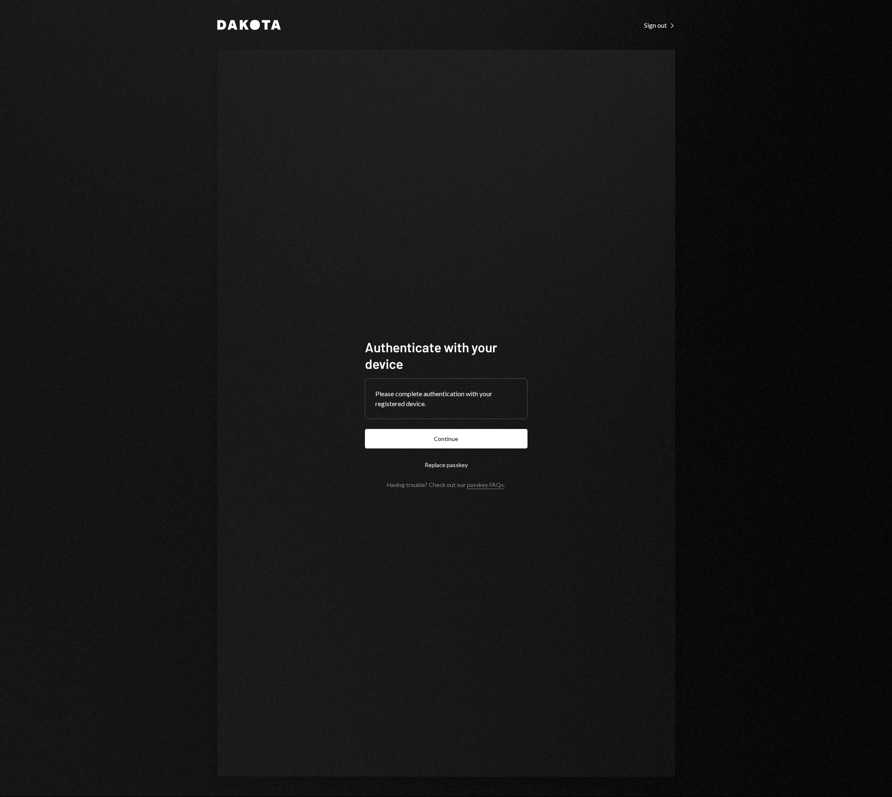 The image size is (892, 797). I want to click on button: Replace passkey, so click(446, 465).